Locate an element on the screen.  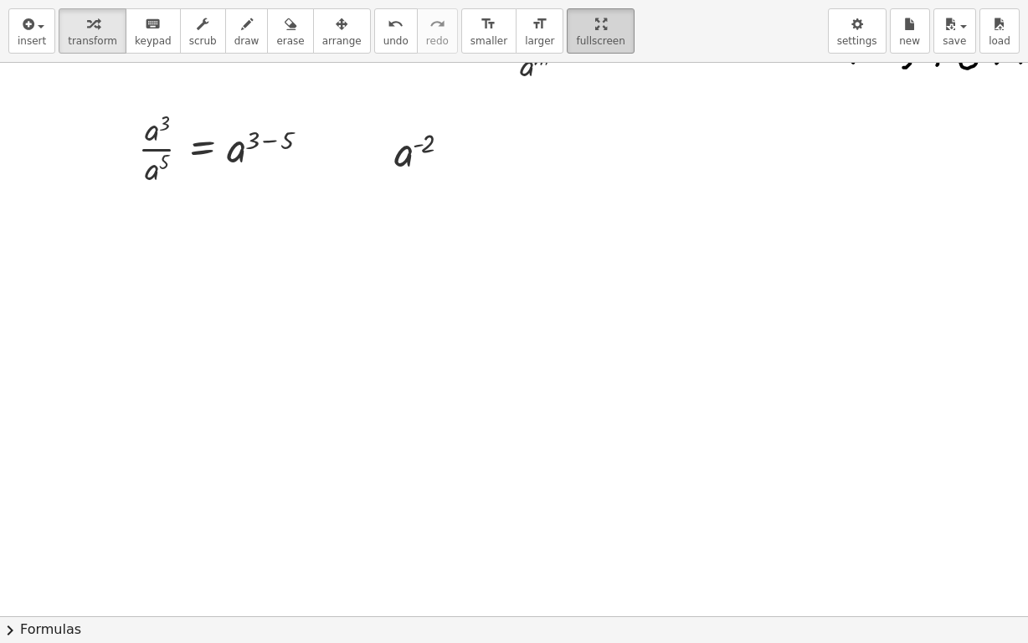
button: format_sizesmaller is located at coordinates (489, 31).